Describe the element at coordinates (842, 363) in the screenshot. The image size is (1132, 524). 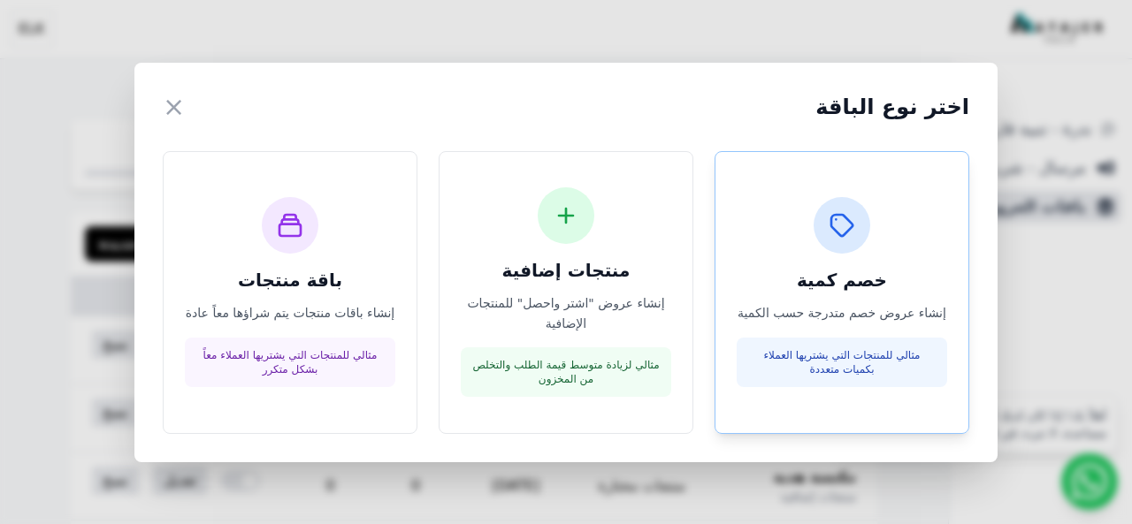
I see `p: مثالي للمنتجات التي يشتريها العملاء بكميات متعددة` at that location.